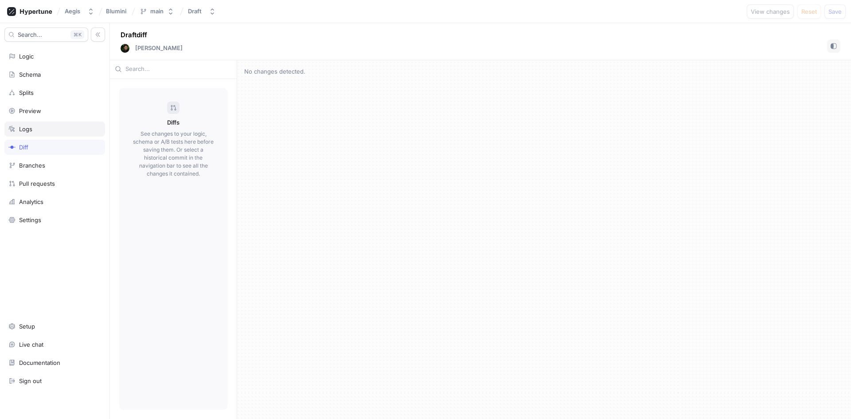 This screenshot has height=419, width=851. I want to click on button: View changes, so click(771, 12).